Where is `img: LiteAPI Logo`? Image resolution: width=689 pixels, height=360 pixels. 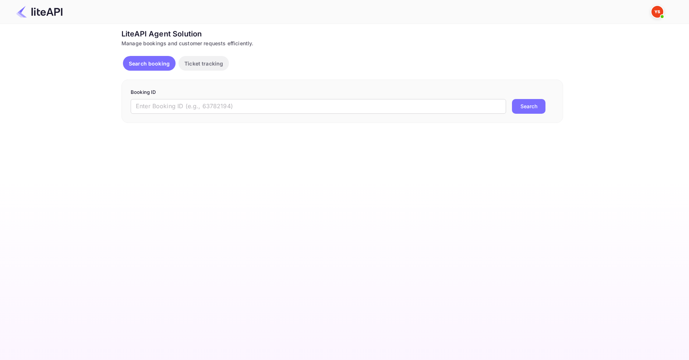
img: LiteAPI Logo is located at coordinates (39, 12).